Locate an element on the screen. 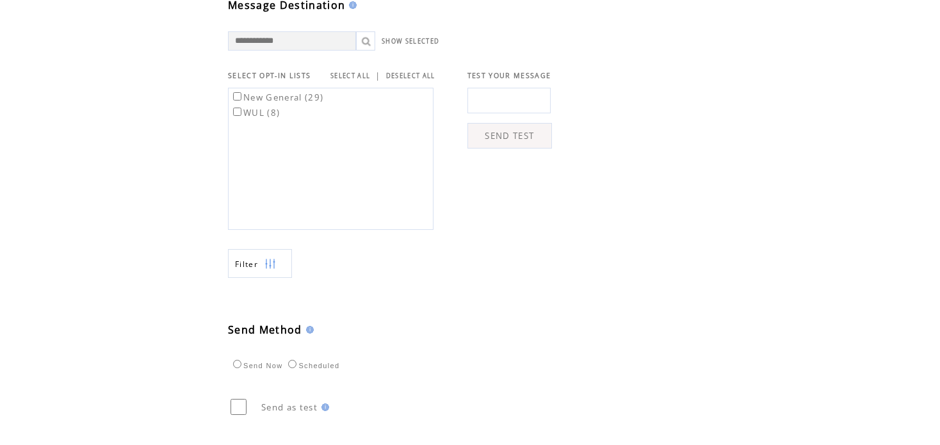 This screenshot has width=940, height=445. input: New General (29) is located at coordinates (237, 96).